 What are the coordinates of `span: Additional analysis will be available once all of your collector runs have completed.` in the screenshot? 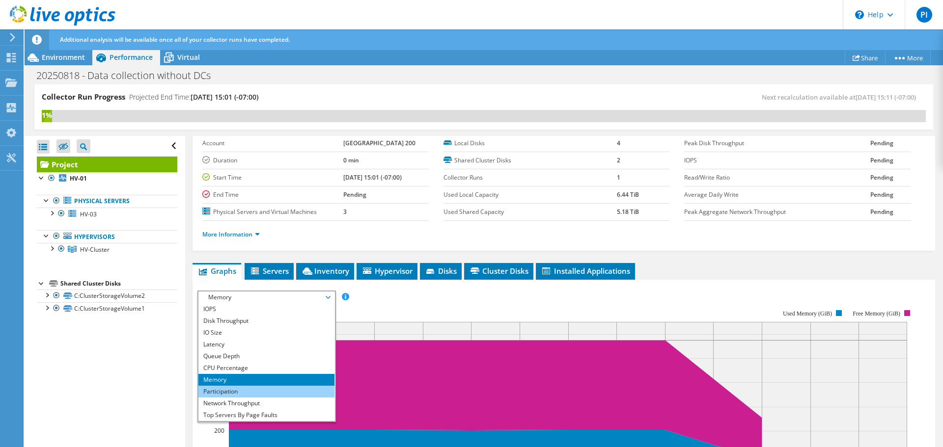 It's located at (175, 39).